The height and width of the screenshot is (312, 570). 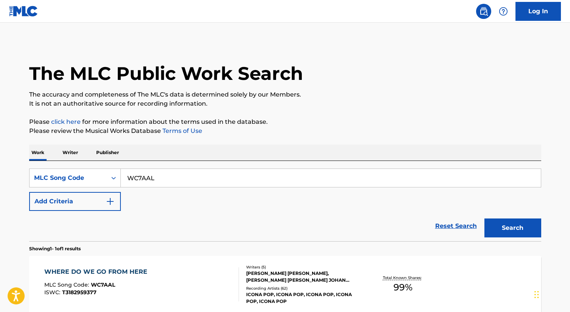 I want to click on a: Log In, so click(x=538, y=11).